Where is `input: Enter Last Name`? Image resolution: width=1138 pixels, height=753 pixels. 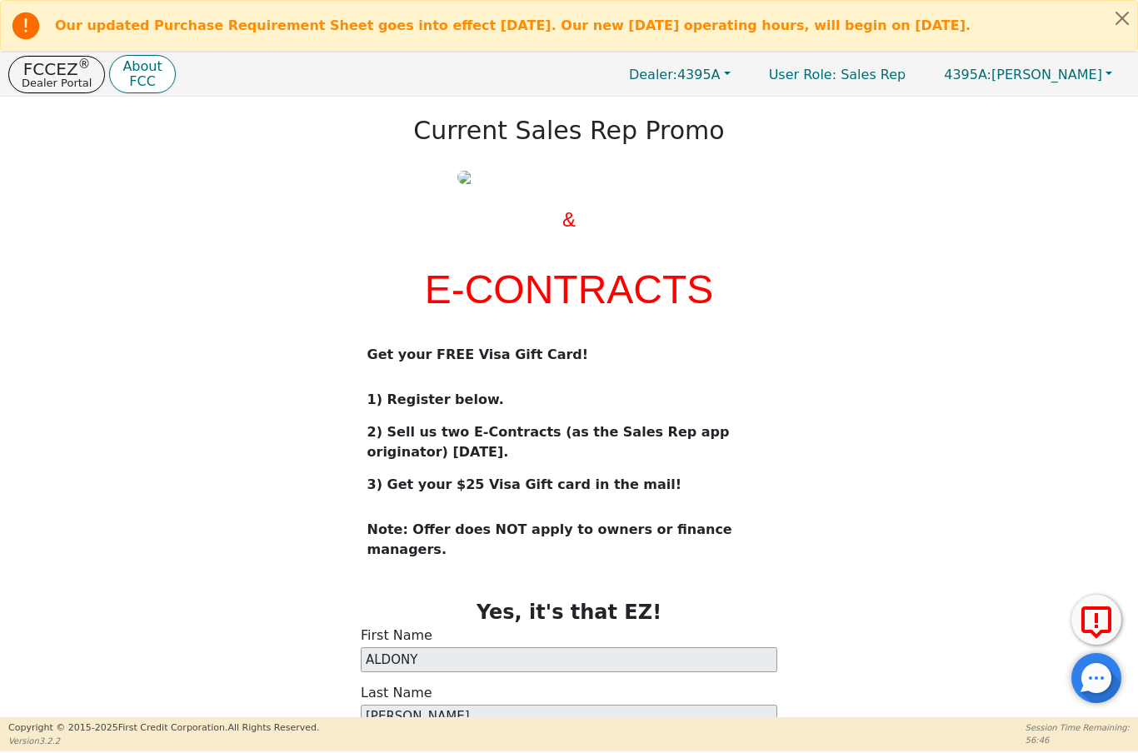 input: Enter Last Name is located at coordinates (569, 717).